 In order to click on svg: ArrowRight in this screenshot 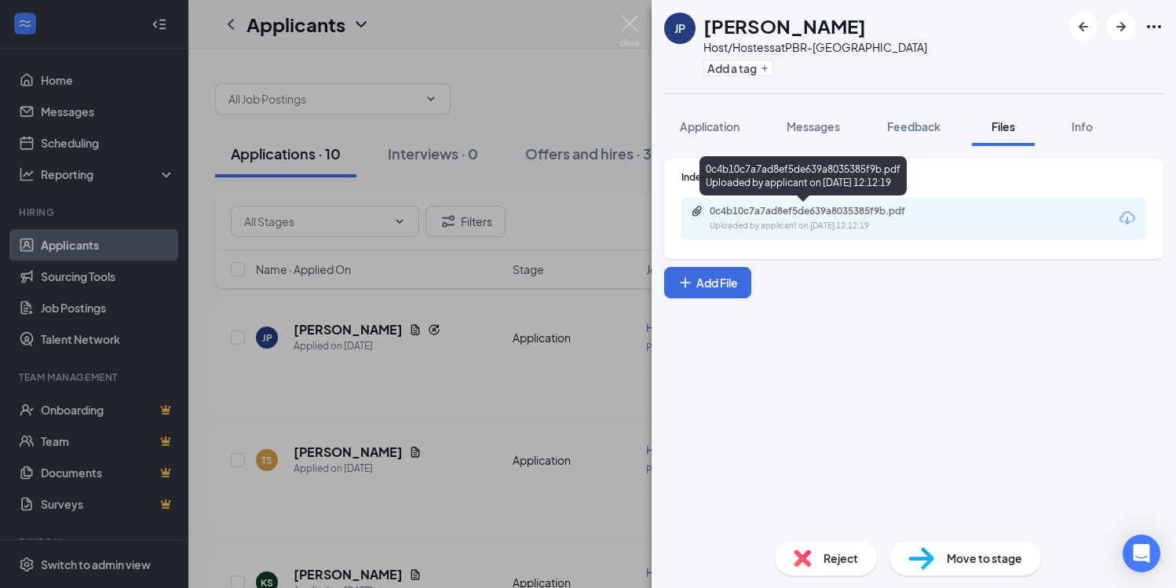, I will do `click(1121, 27)`.